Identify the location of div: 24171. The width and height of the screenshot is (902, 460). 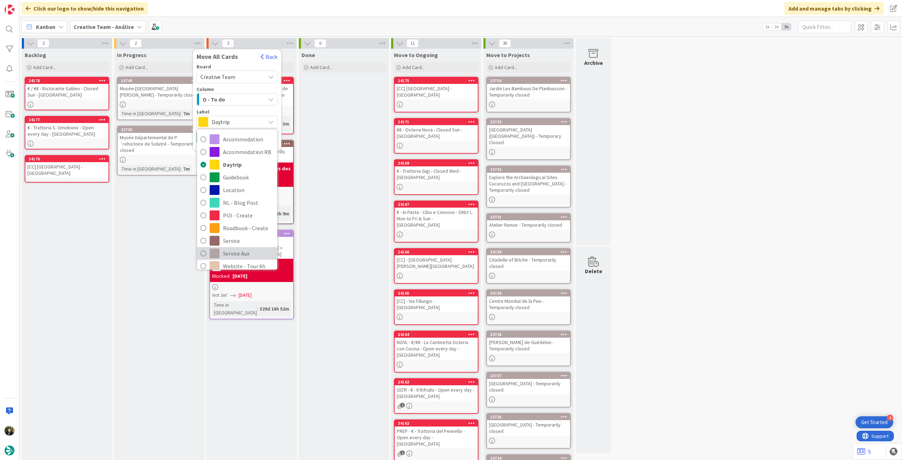
(438, 122).